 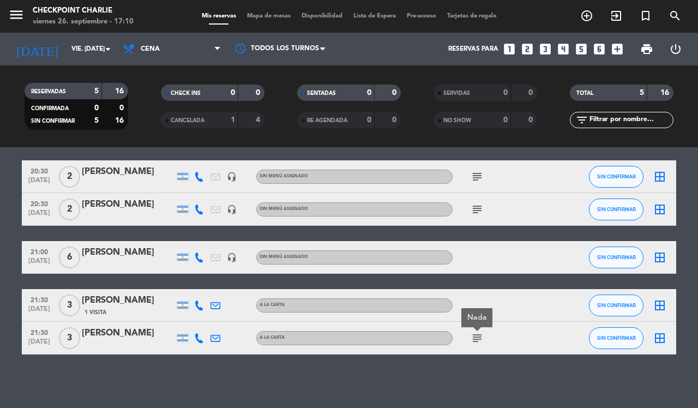 I want to click on span: 6, so click(x=69, y=257).